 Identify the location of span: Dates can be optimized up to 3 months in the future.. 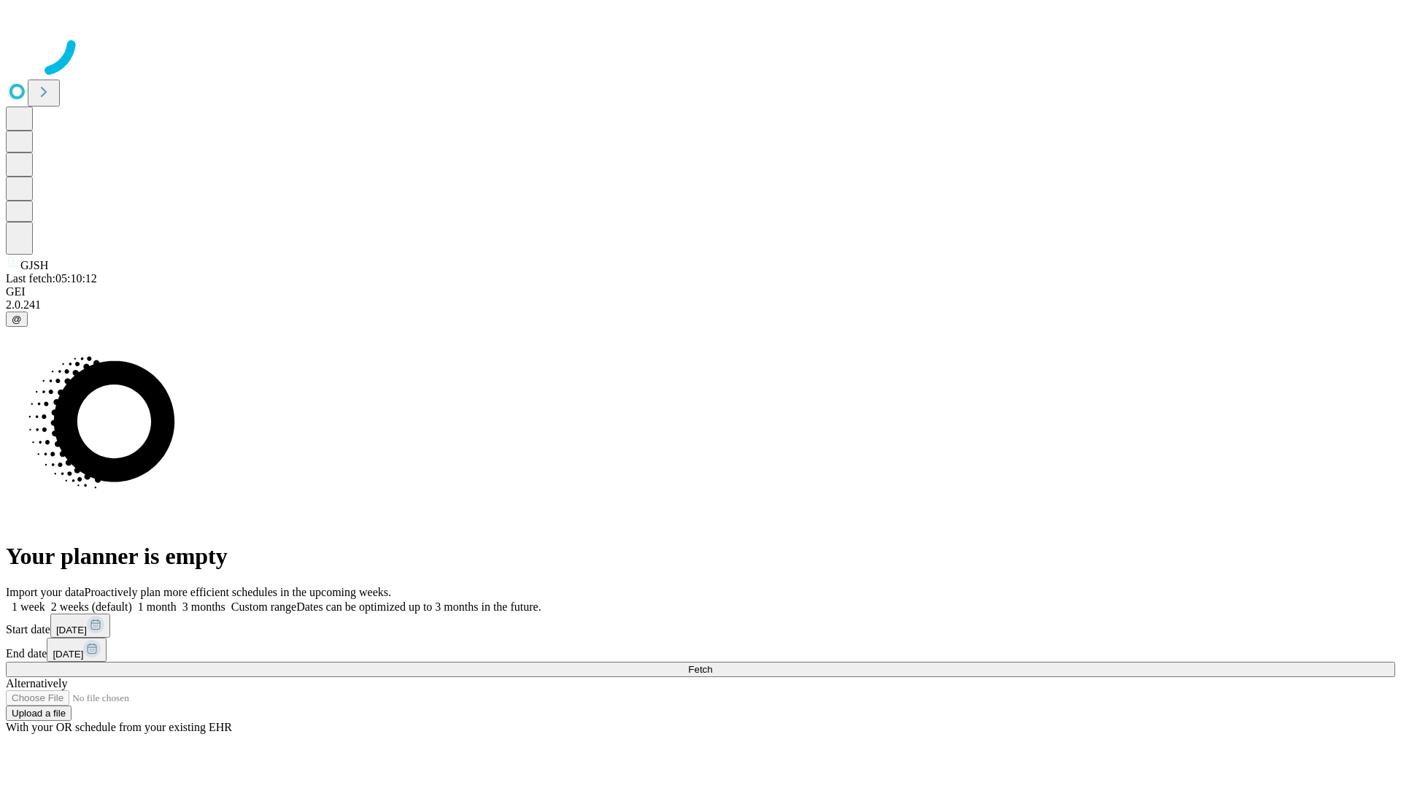
(418, 606).